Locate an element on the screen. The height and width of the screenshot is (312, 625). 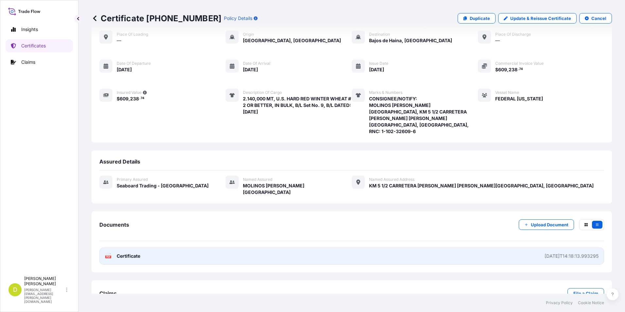
span: Claims is located at coordinates (108, 293).